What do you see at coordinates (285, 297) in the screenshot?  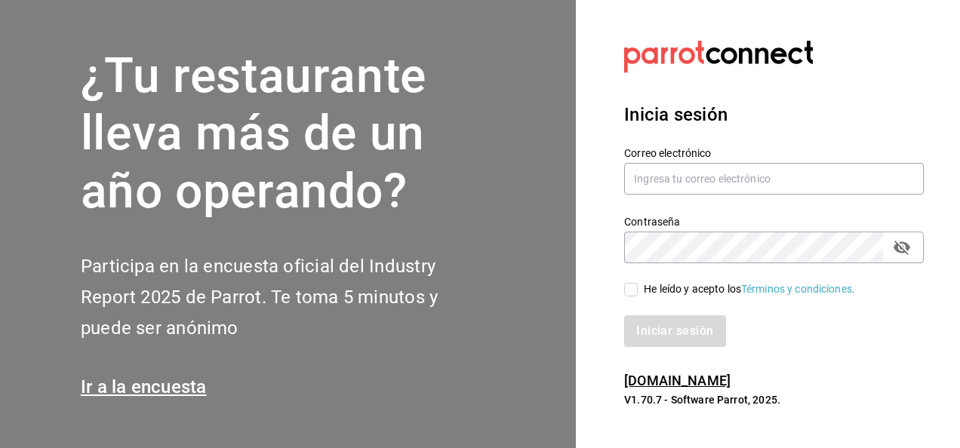 I see `h2: Participa en la encuesta oficial del Industry Report 2025 de Parrot. Te toma 5 minutos y puede se...` at bounding box center [285, 297].